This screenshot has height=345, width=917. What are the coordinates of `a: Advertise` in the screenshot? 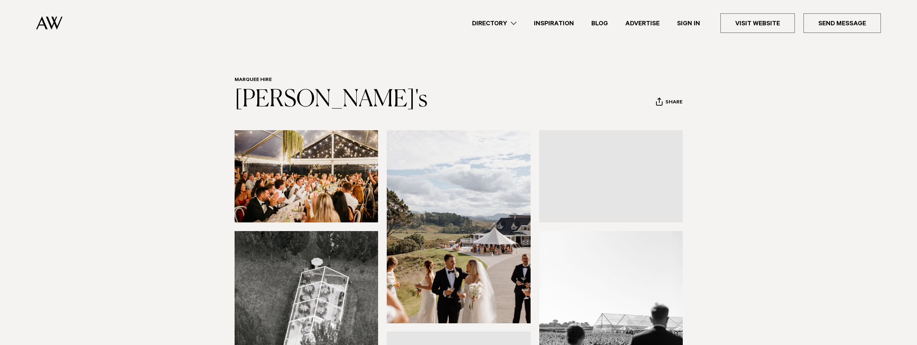 It's located at (642, 23).